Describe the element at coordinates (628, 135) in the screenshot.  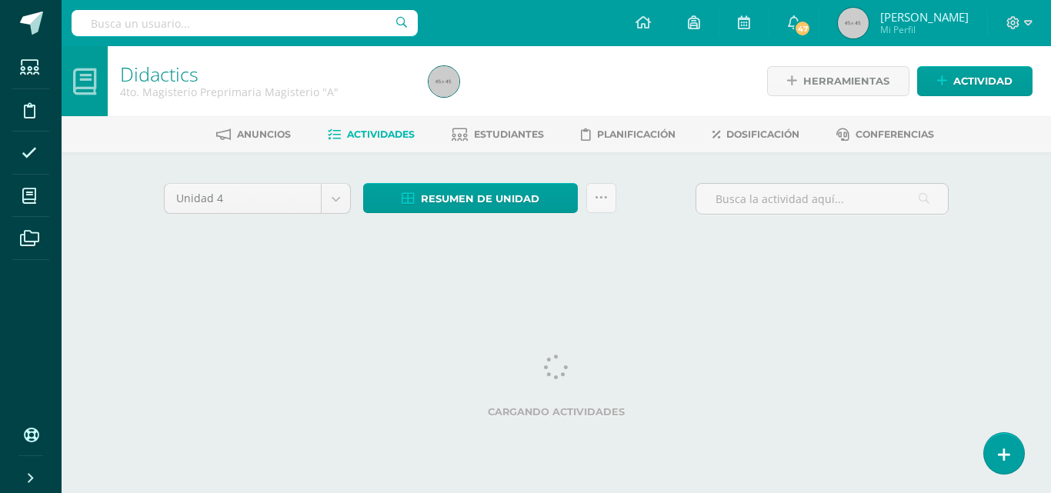
I see `a: Planificación` at that location.